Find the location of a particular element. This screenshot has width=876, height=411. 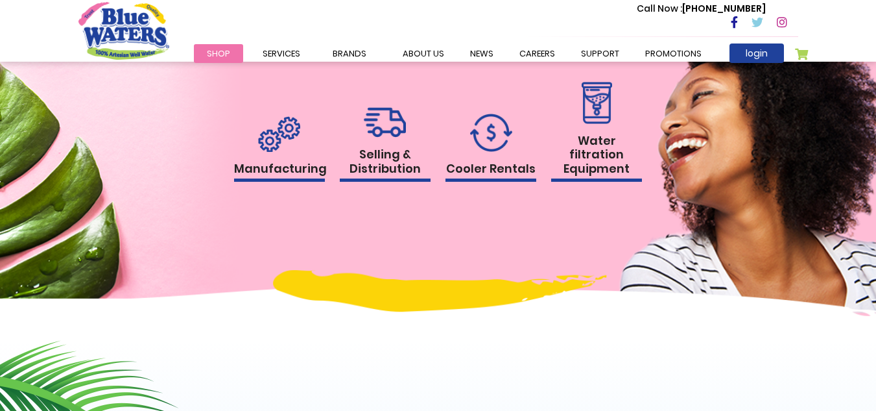

a: store logo is located at coordinates (124, 30).